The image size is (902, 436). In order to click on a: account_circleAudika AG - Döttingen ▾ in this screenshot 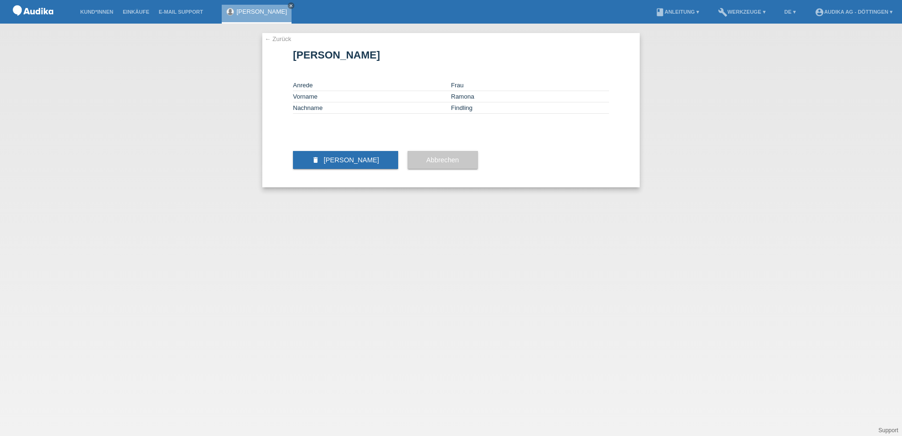, I will do `click(853, 12)`.